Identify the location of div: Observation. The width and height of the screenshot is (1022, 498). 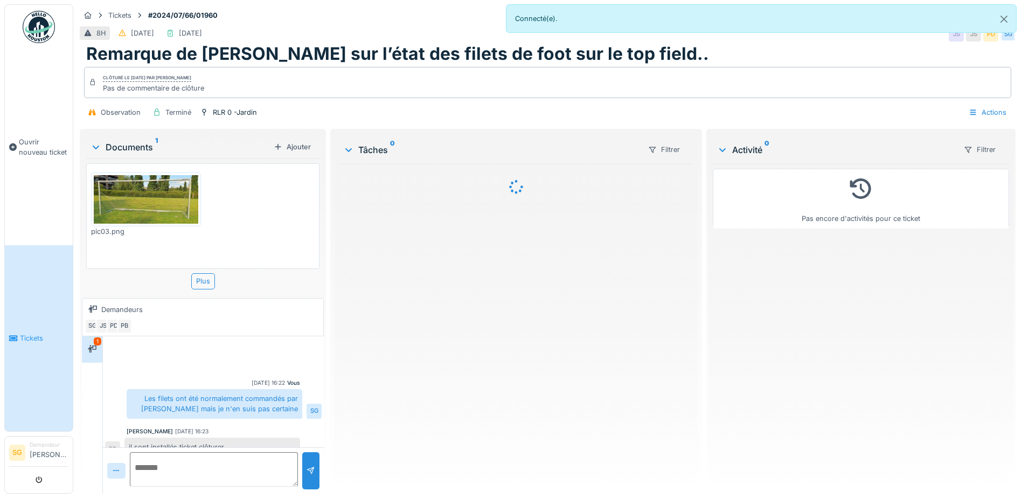
(121, 112).